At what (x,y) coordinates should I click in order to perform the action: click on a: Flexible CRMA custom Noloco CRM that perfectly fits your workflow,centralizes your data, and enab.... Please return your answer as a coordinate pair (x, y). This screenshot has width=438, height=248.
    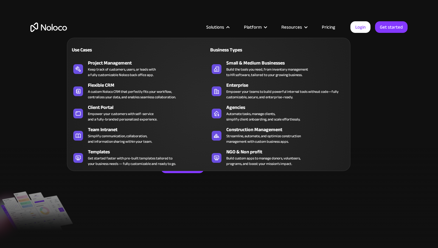
    Looking at the image, I should click on (139, 91).